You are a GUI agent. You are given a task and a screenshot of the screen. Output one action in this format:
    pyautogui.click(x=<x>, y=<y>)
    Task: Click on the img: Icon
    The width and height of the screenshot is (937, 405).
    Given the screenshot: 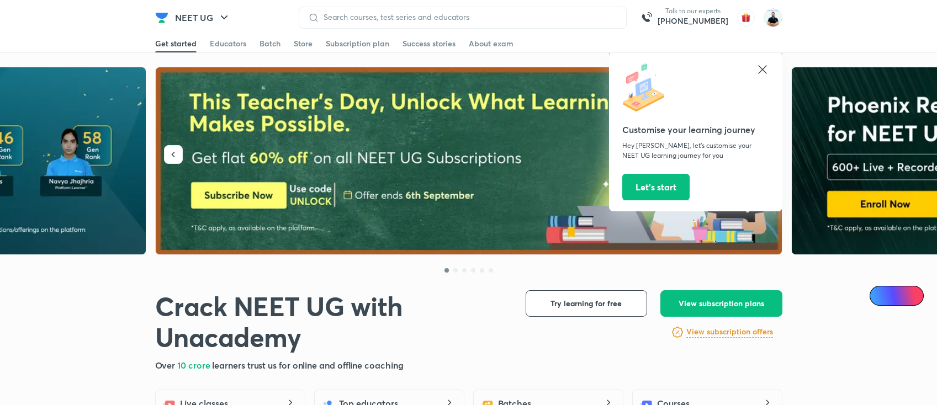 What is the action you would take?
    pyautogui.click(x=880, y=296)
    